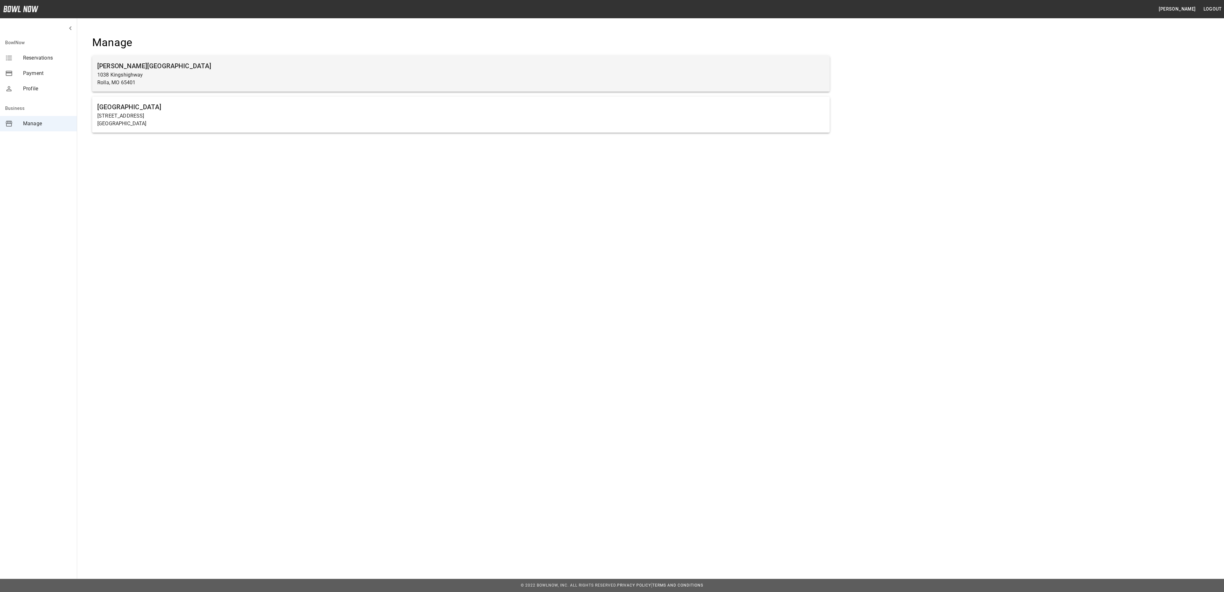 This screenshot has height=592, width=1224. What do you see at coordinates (21, 9) in the screenshot?
I see `img: logo` at bounding box center [21, 9].